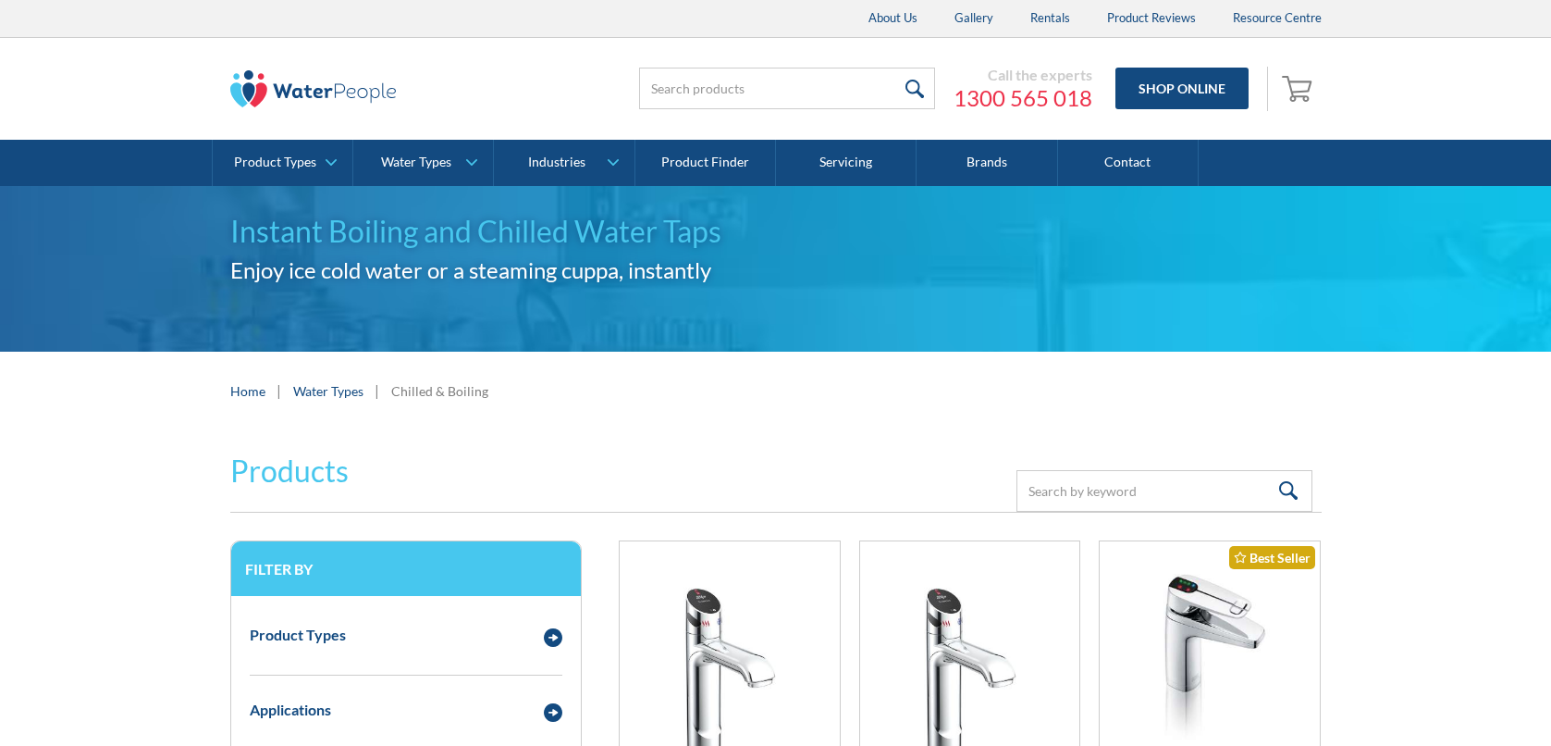  What do you see at coordinates (563, 163) in the screenshot?
I see `a: Industries` at bounding box center [563, 163].